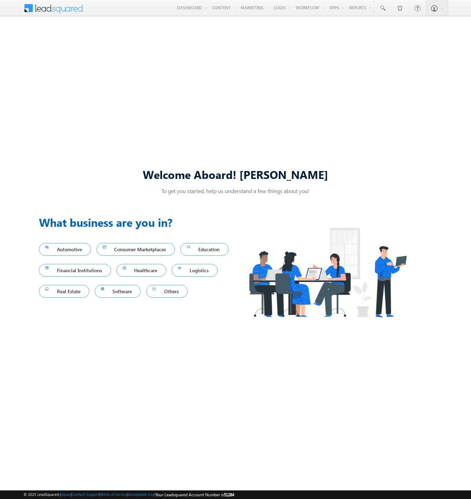 The width and height of the screenshot is (471, 499). Describe the element at coordinates (85, 495) in the screenshot. I see `a: Contact Support` at that location.